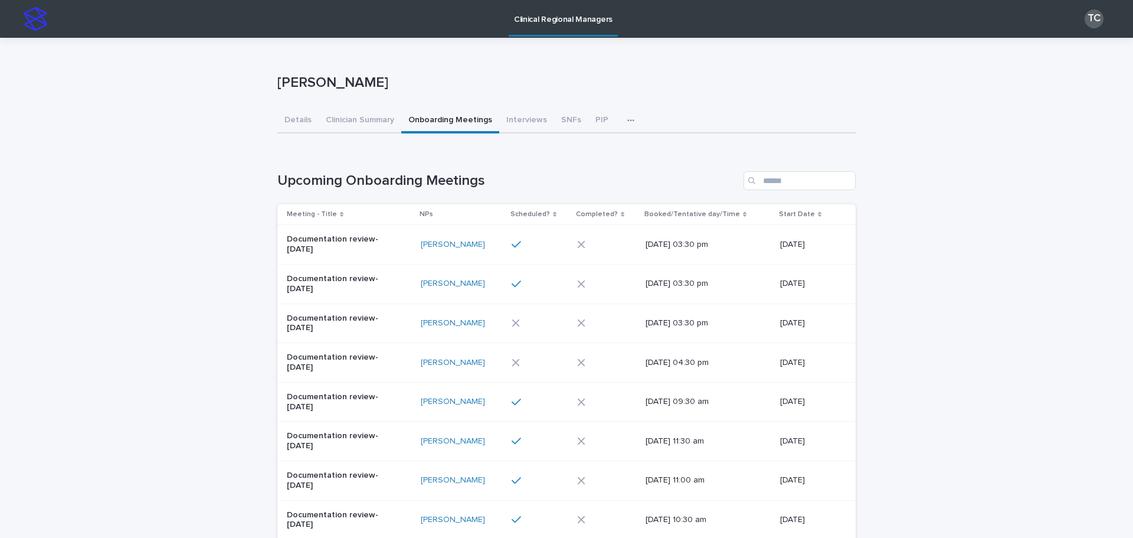 This screenshot has height=538, width=1133. What do you see at coordinates (426, 214) in the screenshot?
I see `p: NPs` at bounding box center [426, 214].